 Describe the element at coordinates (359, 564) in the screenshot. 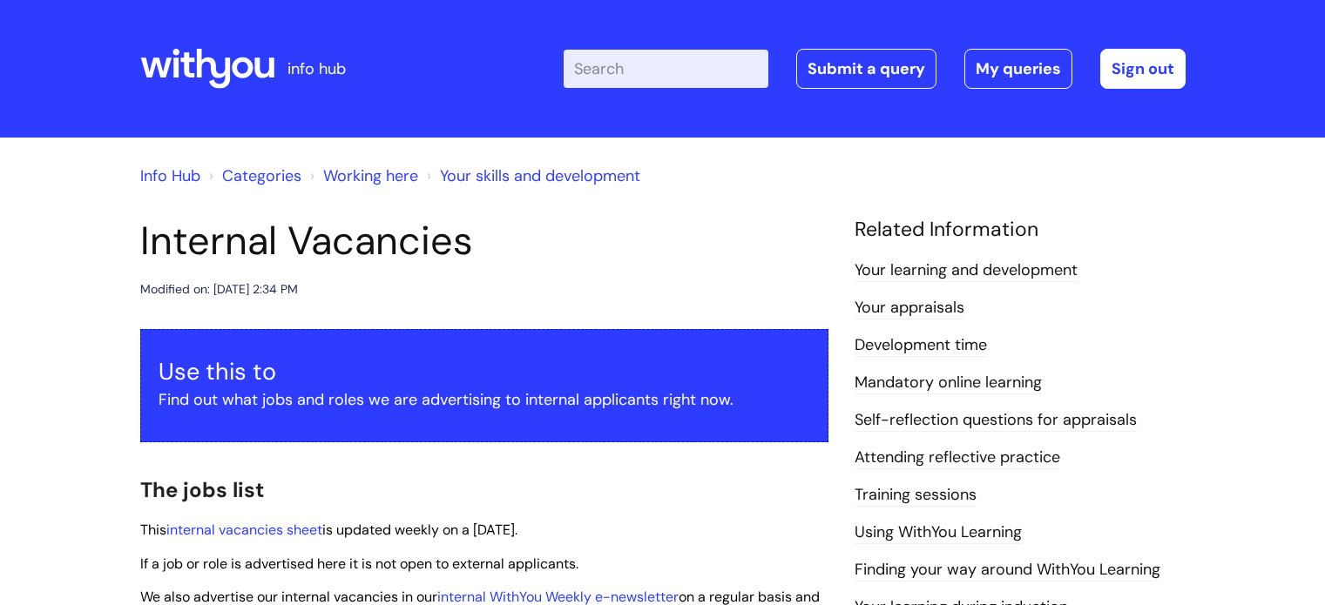

I see `span: If a job or role is advertised here it is not open to external applicants.` at that location.